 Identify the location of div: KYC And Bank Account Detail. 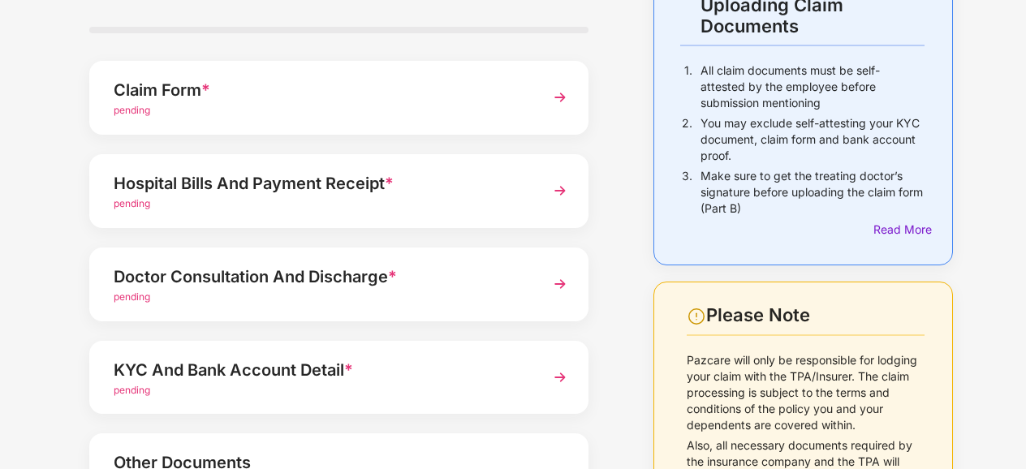
(320, 370).